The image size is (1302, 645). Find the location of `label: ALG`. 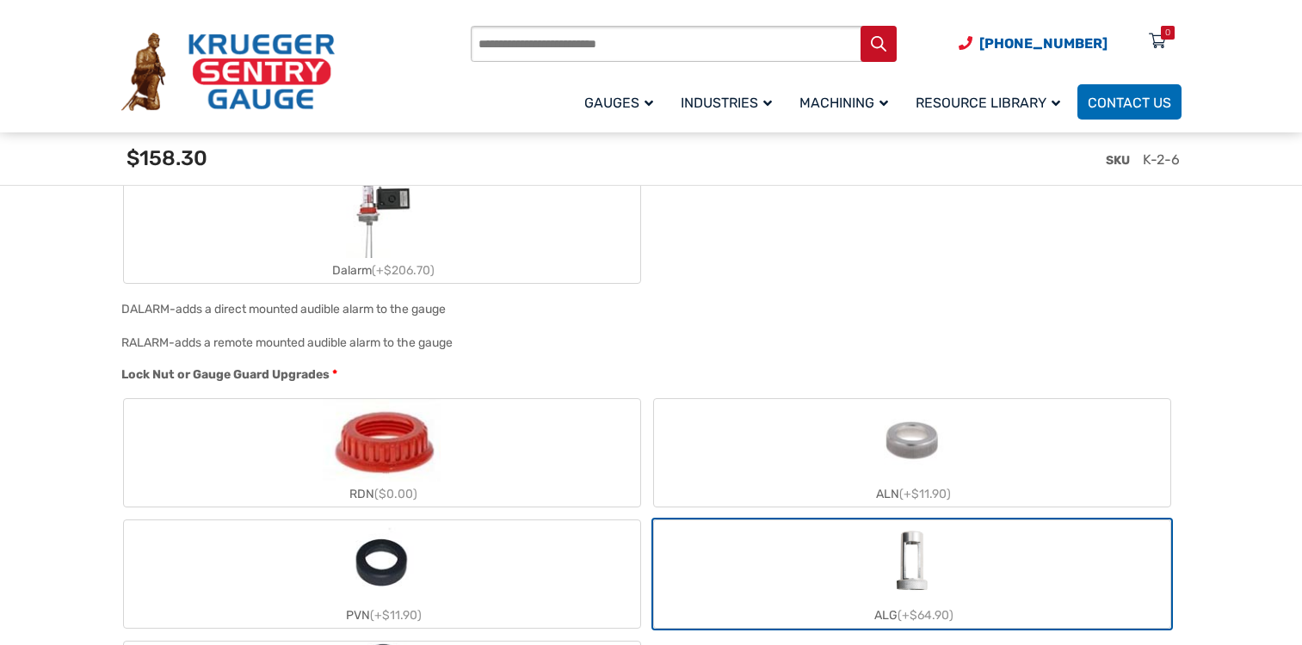

label: ALG is located at coordinates (912, 574).